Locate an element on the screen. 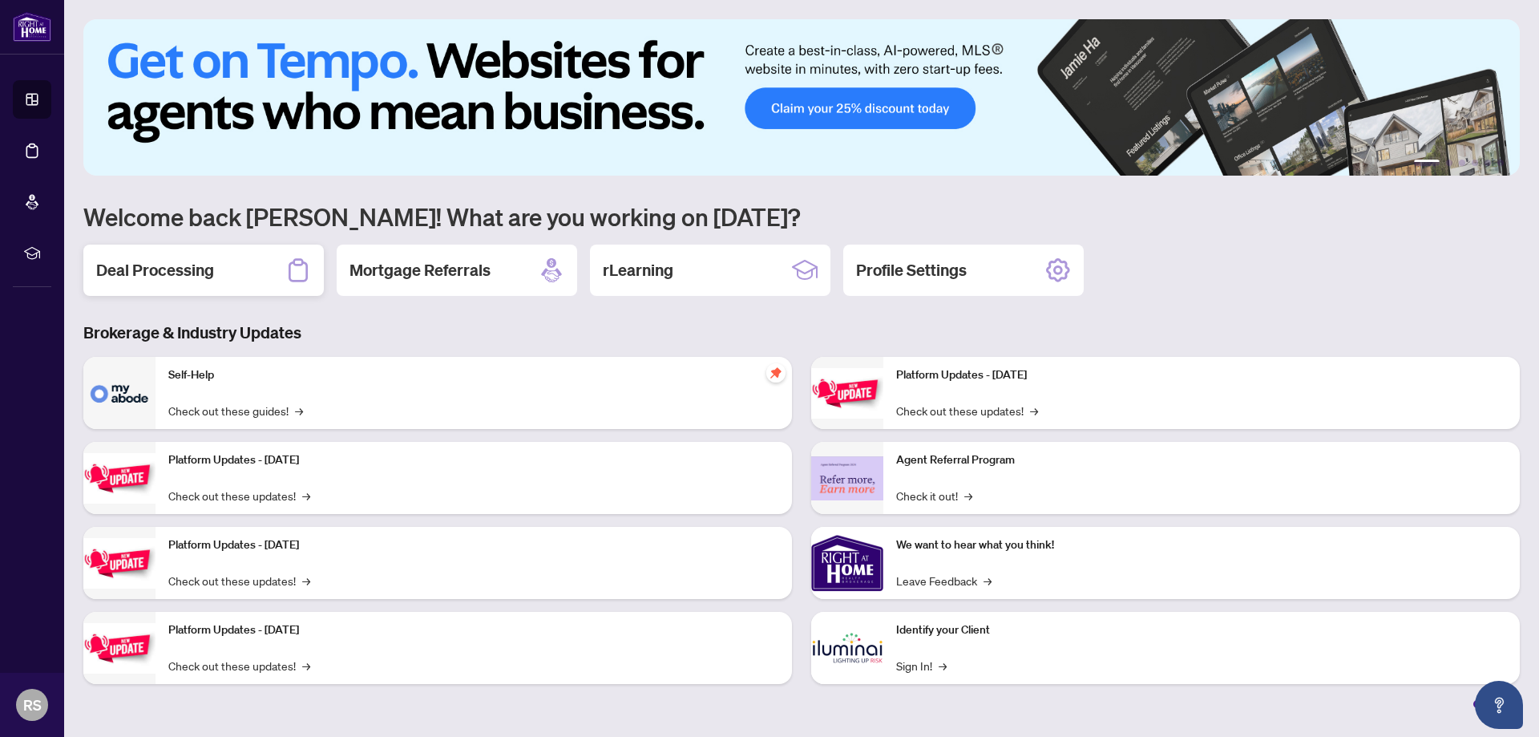 Image resolution: width=1539 pixels, height=737 pixels. button: 5 is located at coordinates (1487, 163).